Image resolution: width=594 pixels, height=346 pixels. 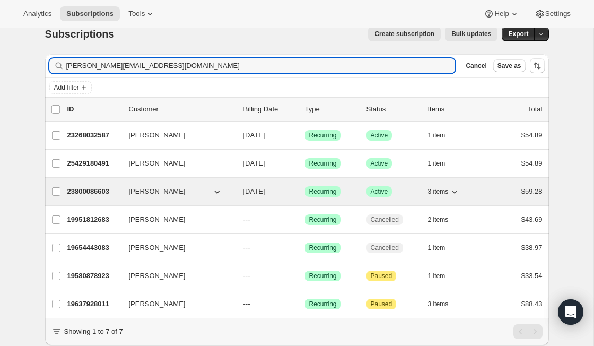 I want to click on button: Save as, so click(x=509, y=66).